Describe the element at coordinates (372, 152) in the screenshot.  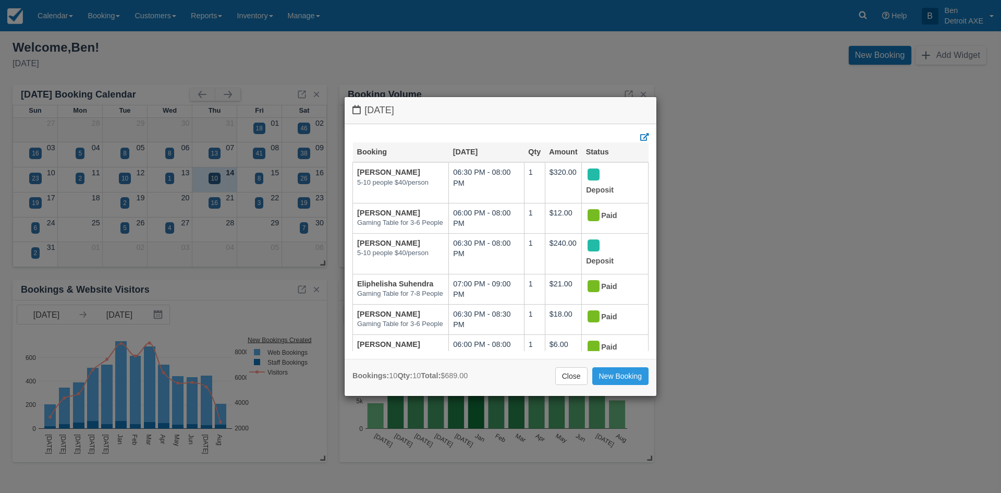
I see `a: Booking` at that location.